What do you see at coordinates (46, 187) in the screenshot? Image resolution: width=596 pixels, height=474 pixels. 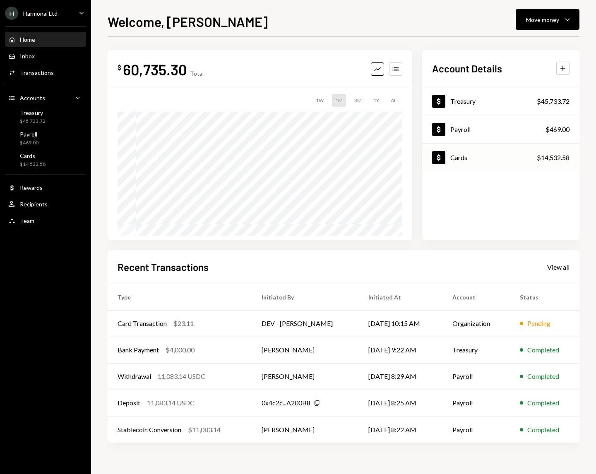 I see `a: Rewards` at bounding box center [46, 187].